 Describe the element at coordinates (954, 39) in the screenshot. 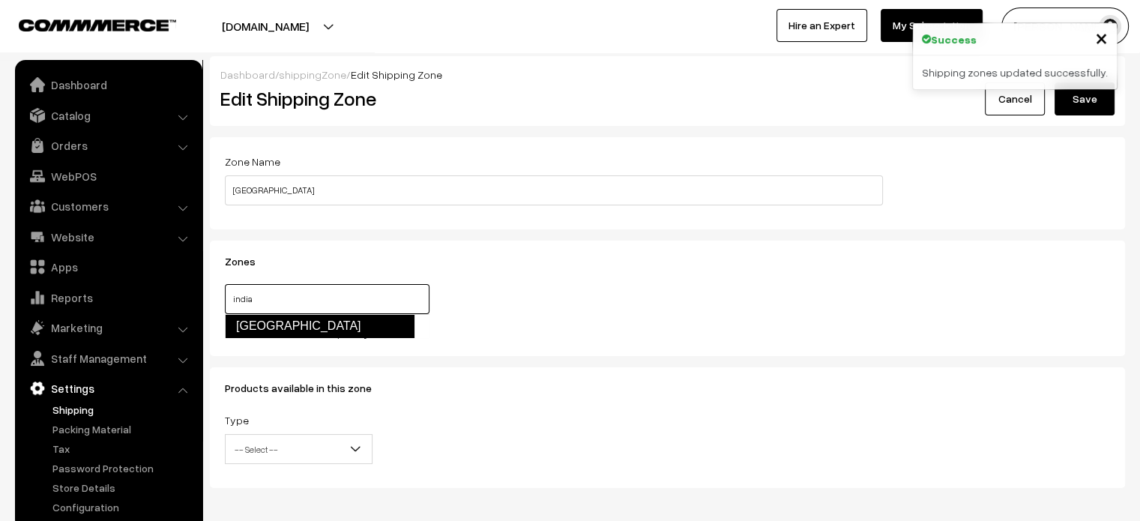

I see `strong: Success` at that location.